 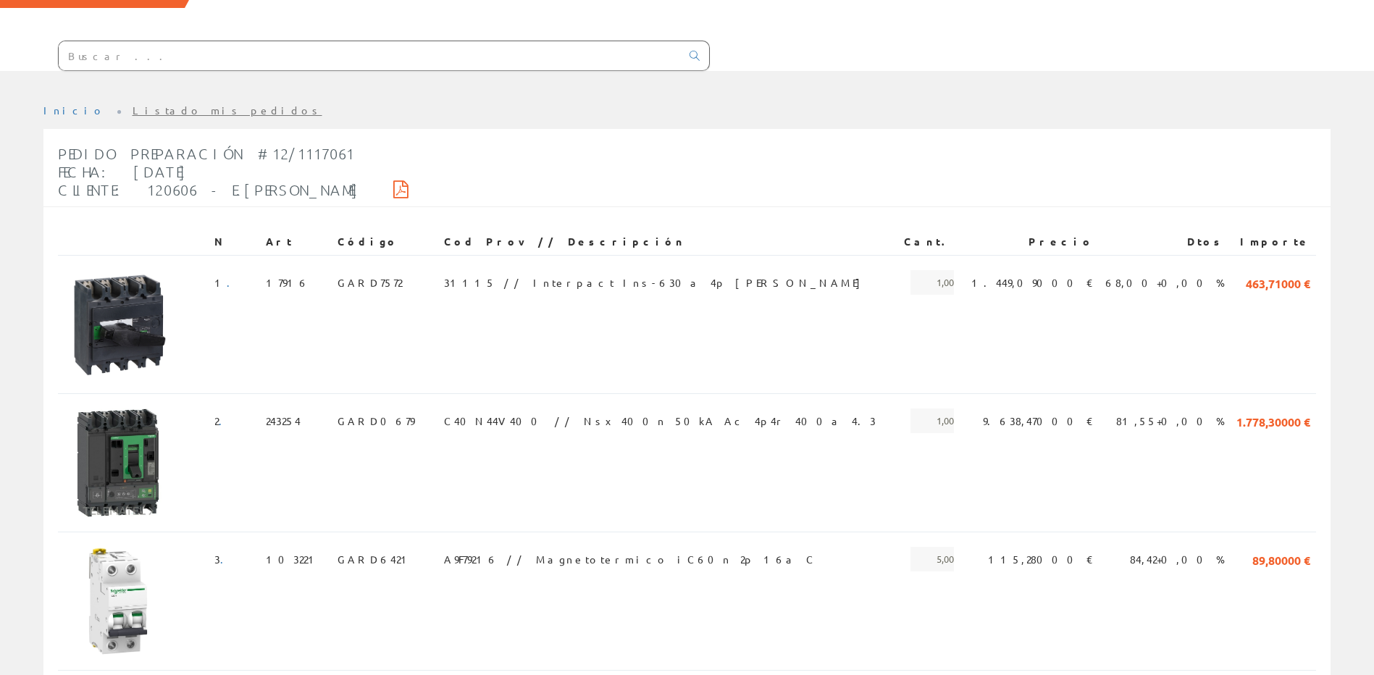 I want to click on i: Descargar PDF, so click(x=400, y=189).